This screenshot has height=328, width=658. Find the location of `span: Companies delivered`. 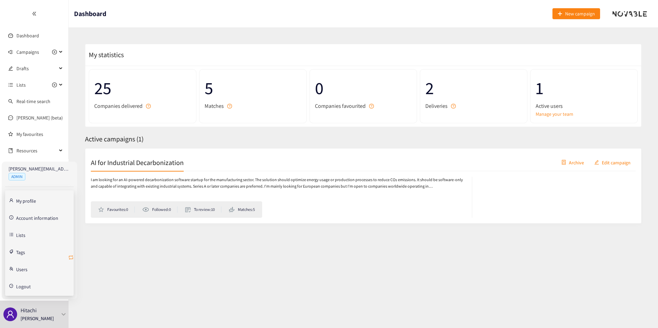

span: Companies delivered is located at coordinates (118, 106).